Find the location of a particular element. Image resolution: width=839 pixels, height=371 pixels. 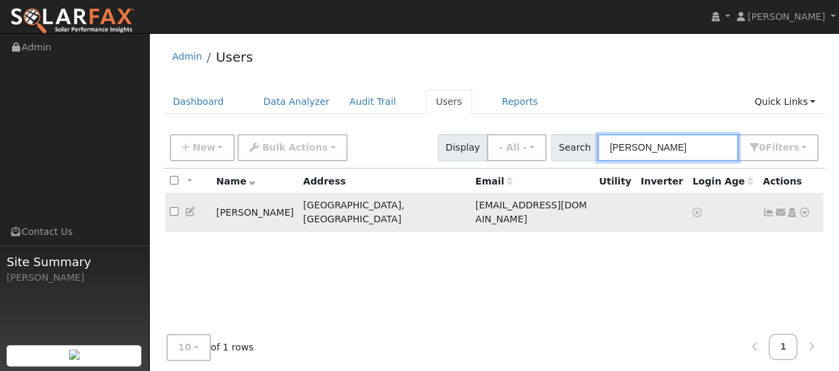

div: Actions is located at coordinates (791, 181).